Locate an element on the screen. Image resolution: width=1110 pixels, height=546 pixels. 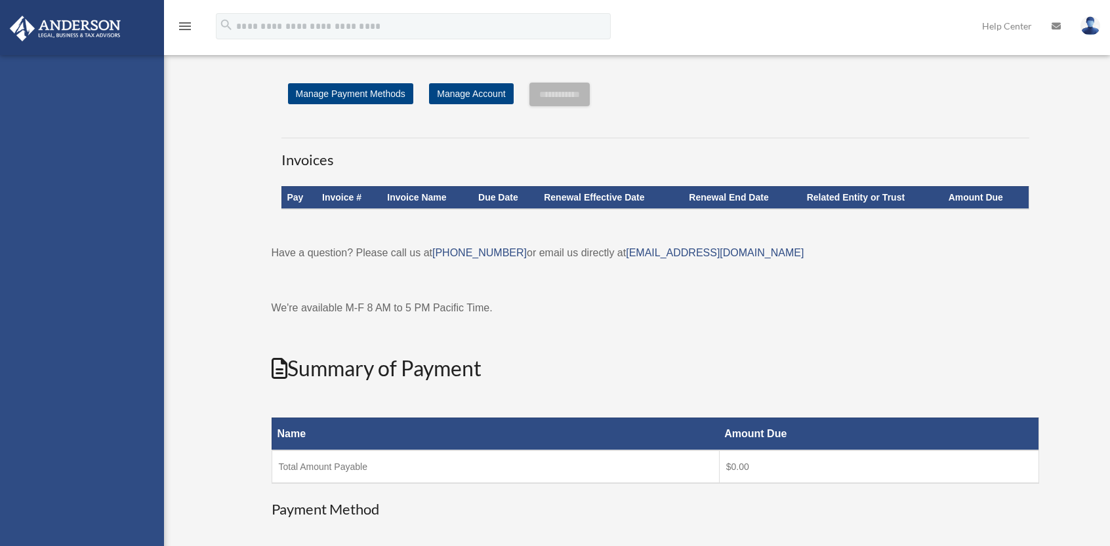
i: menu is located at coordinates (185, 26).